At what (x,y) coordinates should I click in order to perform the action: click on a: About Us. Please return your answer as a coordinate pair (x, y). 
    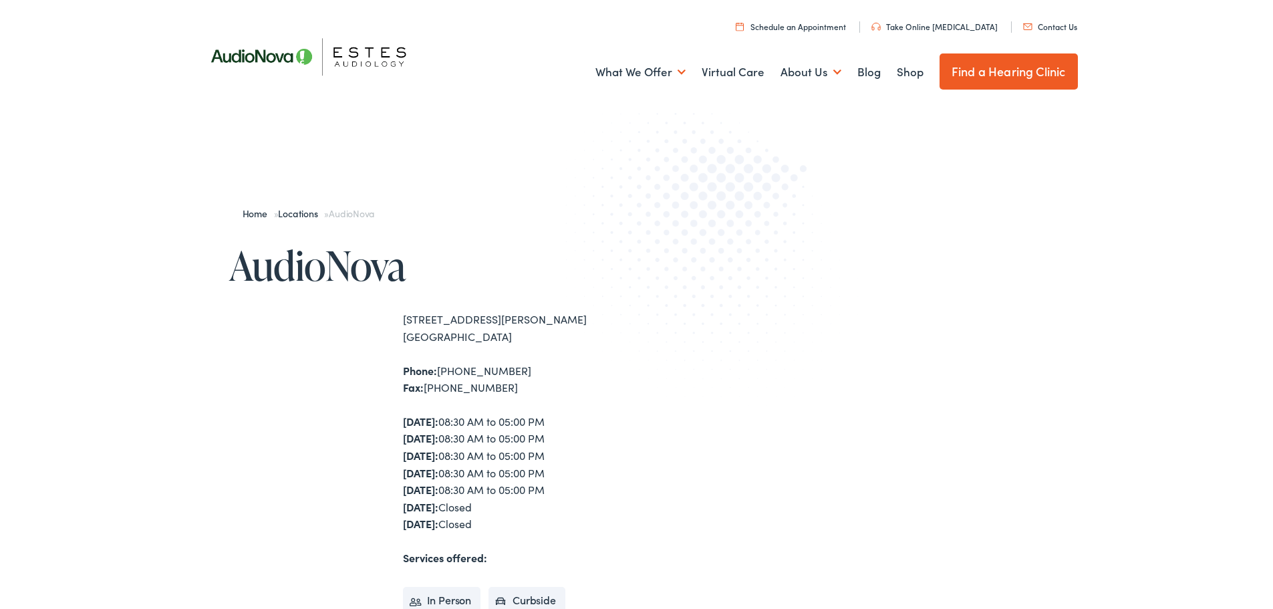
    Looking at the image, I should click on (811, 72).